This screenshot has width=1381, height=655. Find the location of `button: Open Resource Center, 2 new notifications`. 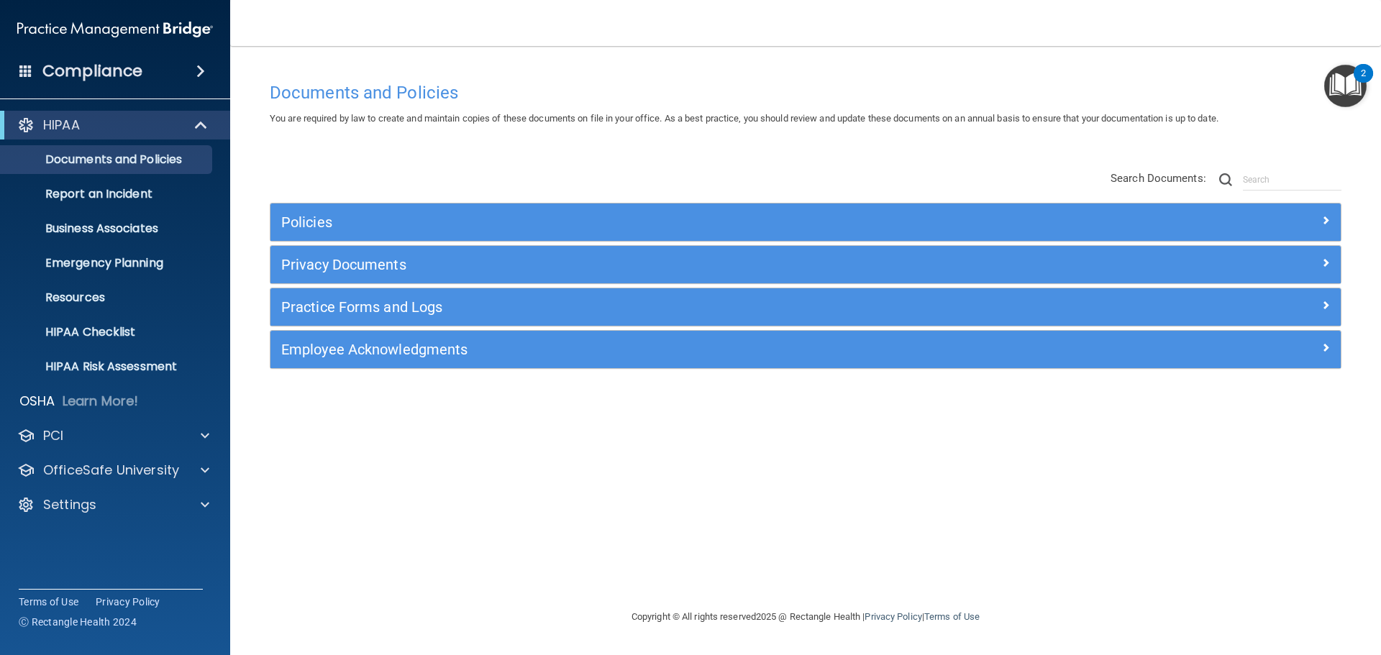

button: Open Resource Center, 2 new notifications is located at coordinates (1345, 86).